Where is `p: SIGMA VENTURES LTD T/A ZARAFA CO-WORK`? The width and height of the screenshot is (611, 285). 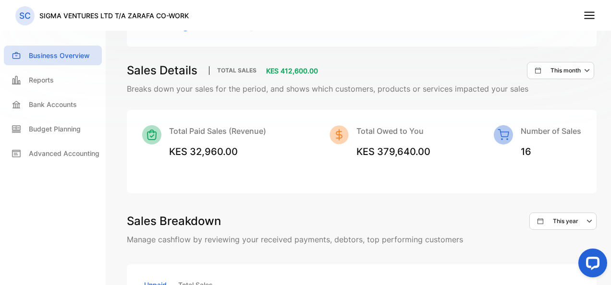
p: SIGMA VENTURES LTD T/A ZARAFA CO-WORK is located at coordinates (114, 15).